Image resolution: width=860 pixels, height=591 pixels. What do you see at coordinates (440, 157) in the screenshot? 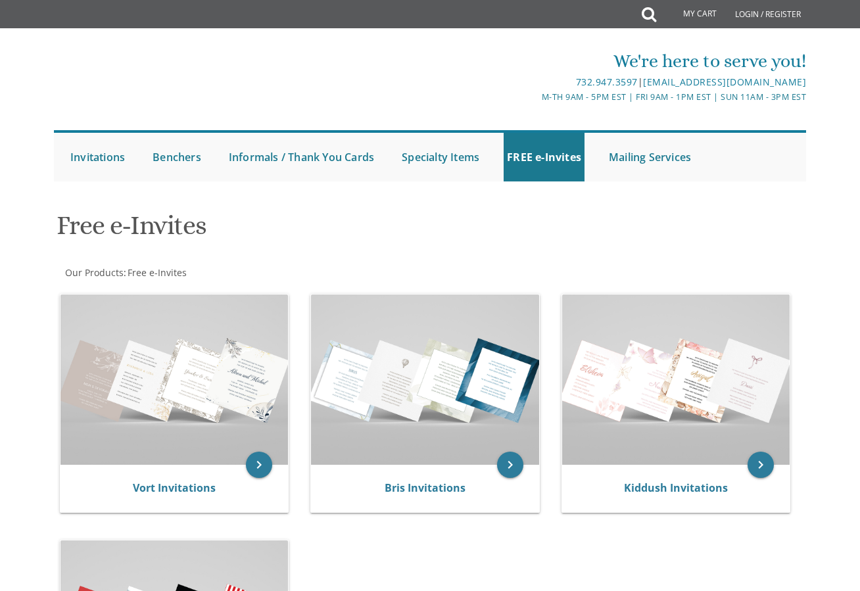
I see `a: Specialty Items` at bounding box center [440, 157].